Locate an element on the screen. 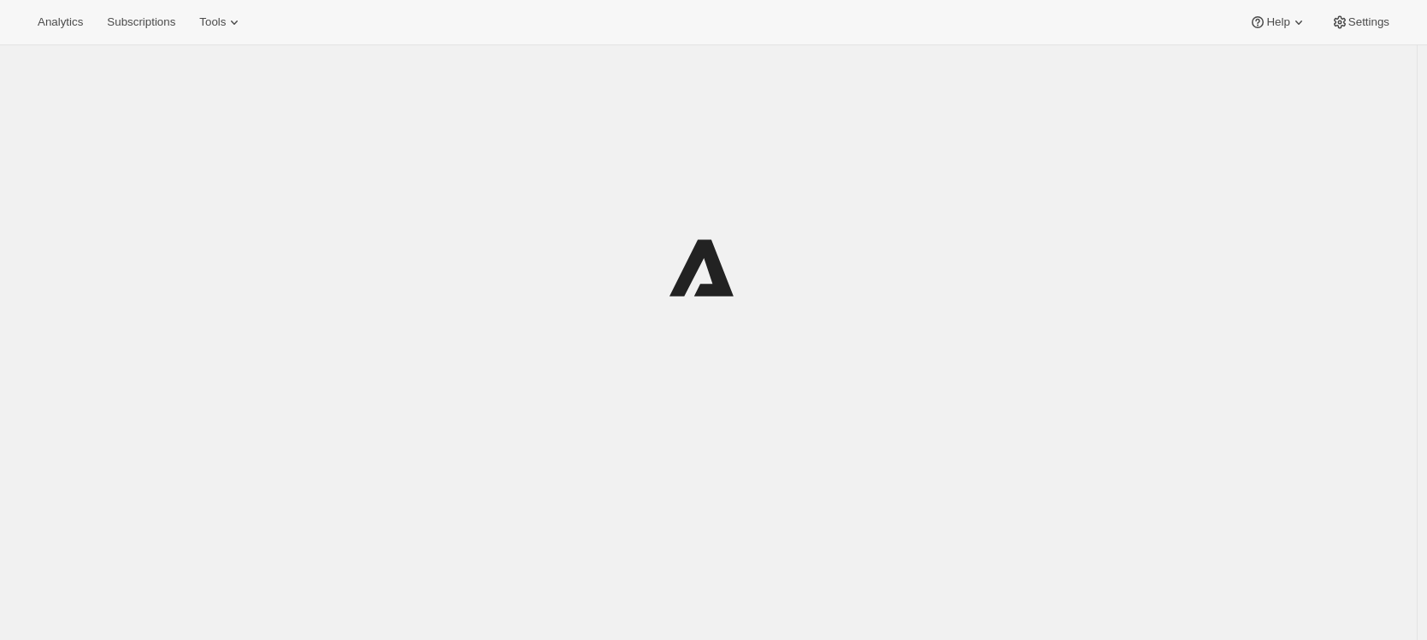 Image resolution: width=1427 pixels, height=640 pixels. button: Subscriptions is located at coordinates (141, 22).